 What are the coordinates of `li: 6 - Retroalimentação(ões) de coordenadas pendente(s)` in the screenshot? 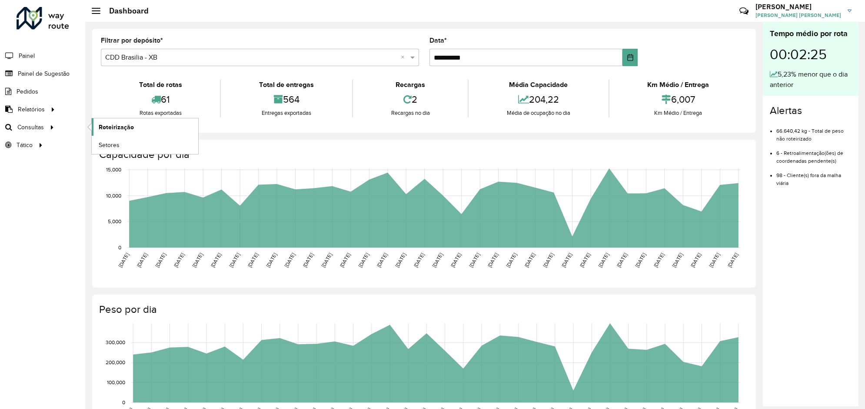 It's located at (814, 153).